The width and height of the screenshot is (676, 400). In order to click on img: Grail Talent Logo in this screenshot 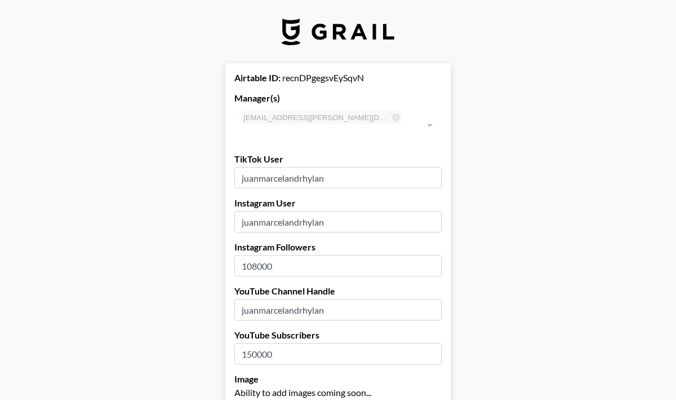, I will do `click(338, 32)`.